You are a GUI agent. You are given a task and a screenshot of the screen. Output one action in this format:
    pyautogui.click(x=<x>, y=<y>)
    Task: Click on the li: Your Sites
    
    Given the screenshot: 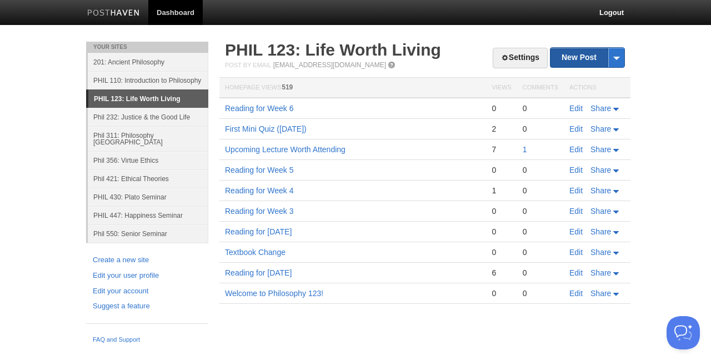 What is the action you would take?
    pyautogui.click(x=147, y=47)
    